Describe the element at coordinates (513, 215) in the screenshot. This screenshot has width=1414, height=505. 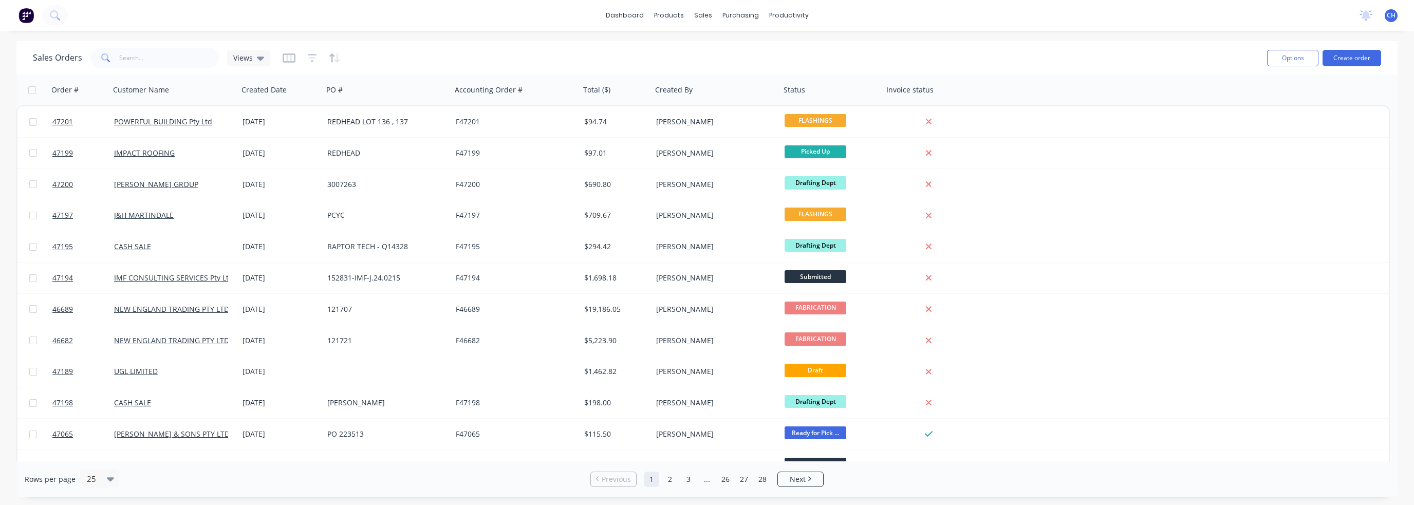
I see `div: F47197` at that location.